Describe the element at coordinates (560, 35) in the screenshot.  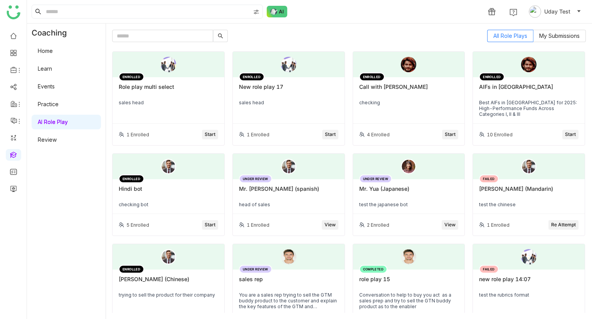
I see `span: My Submissions` at that location.